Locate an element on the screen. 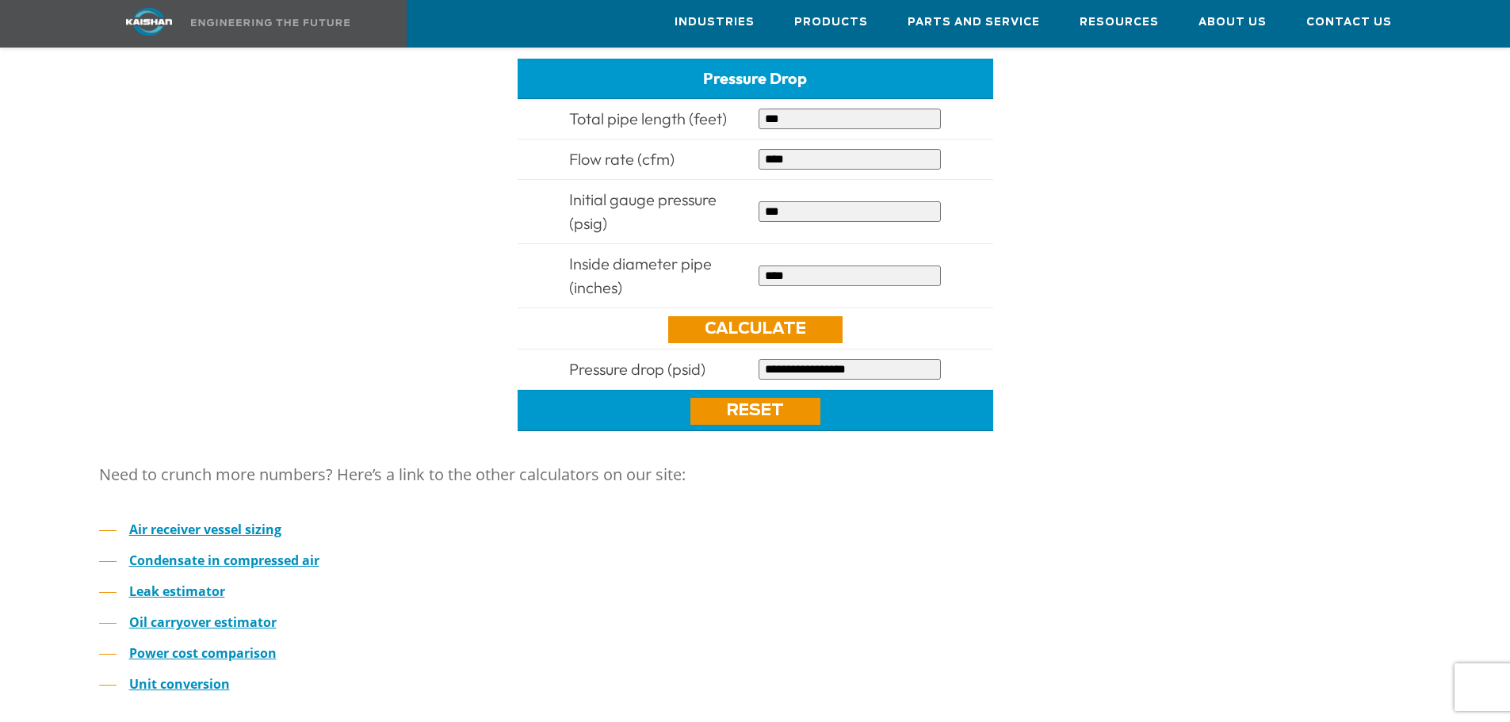 Image resolution: width=1510 pixels, height=722 pixels. strong: Air receiver vessel sizing is located at coordinates (205, 529).